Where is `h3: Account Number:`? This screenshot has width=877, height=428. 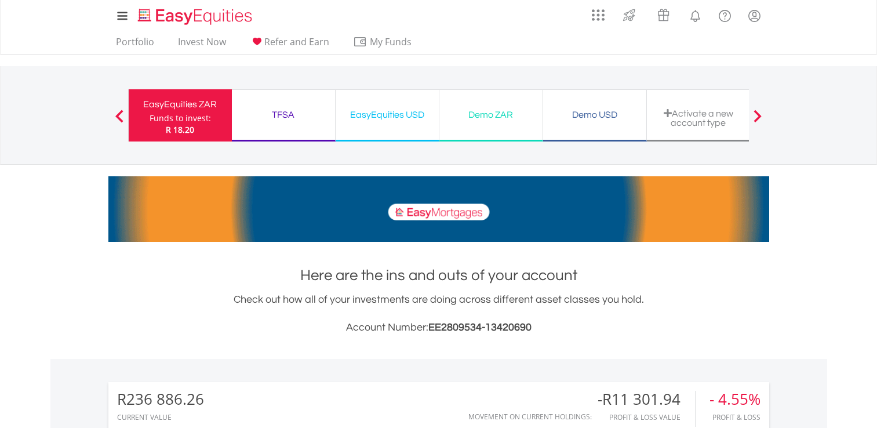 h3: Account Number: is located at coordinates (439, 328).